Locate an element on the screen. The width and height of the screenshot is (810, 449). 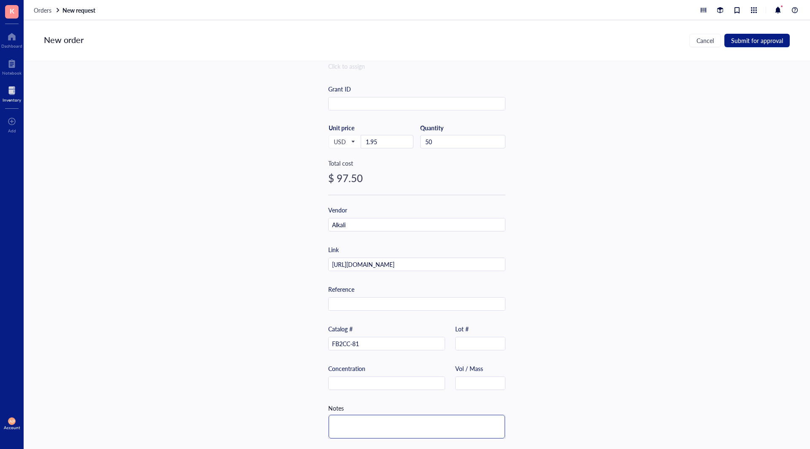
div: $ 97.50 is located at coordinates (417, 178).